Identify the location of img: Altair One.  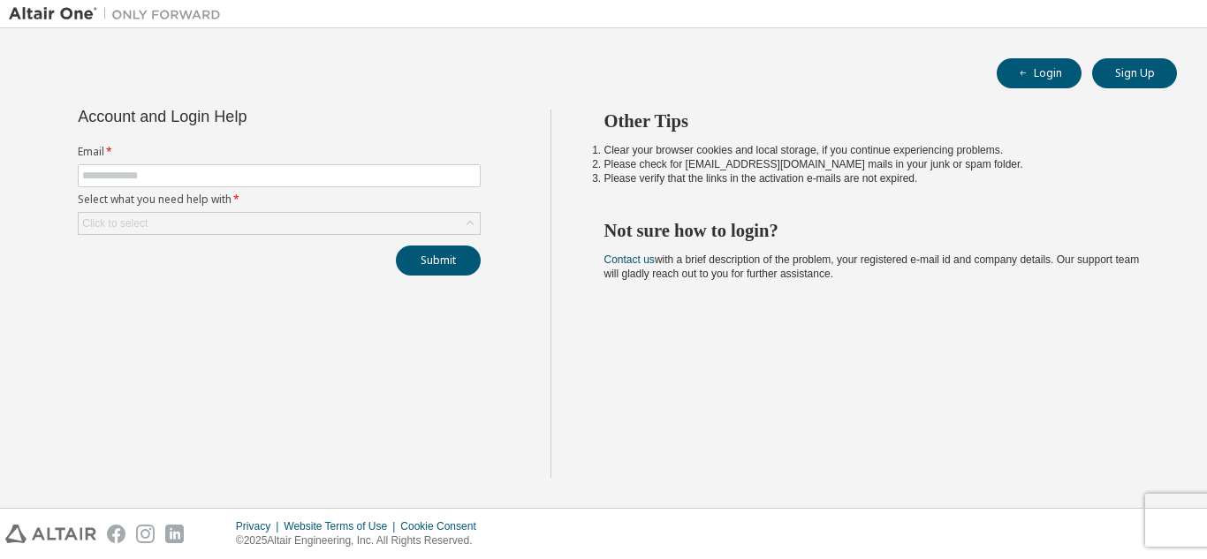
(119, 14).